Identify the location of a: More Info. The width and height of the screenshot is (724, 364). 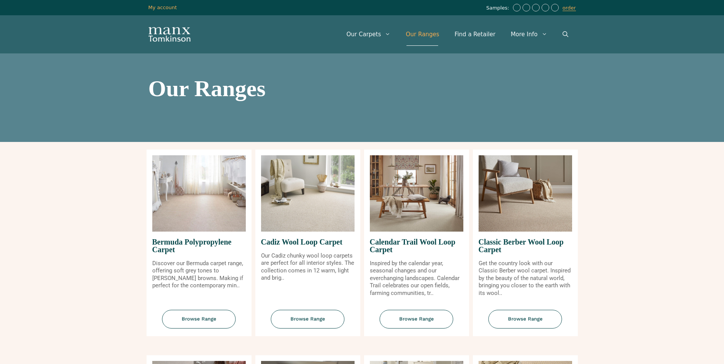
(529, 34).